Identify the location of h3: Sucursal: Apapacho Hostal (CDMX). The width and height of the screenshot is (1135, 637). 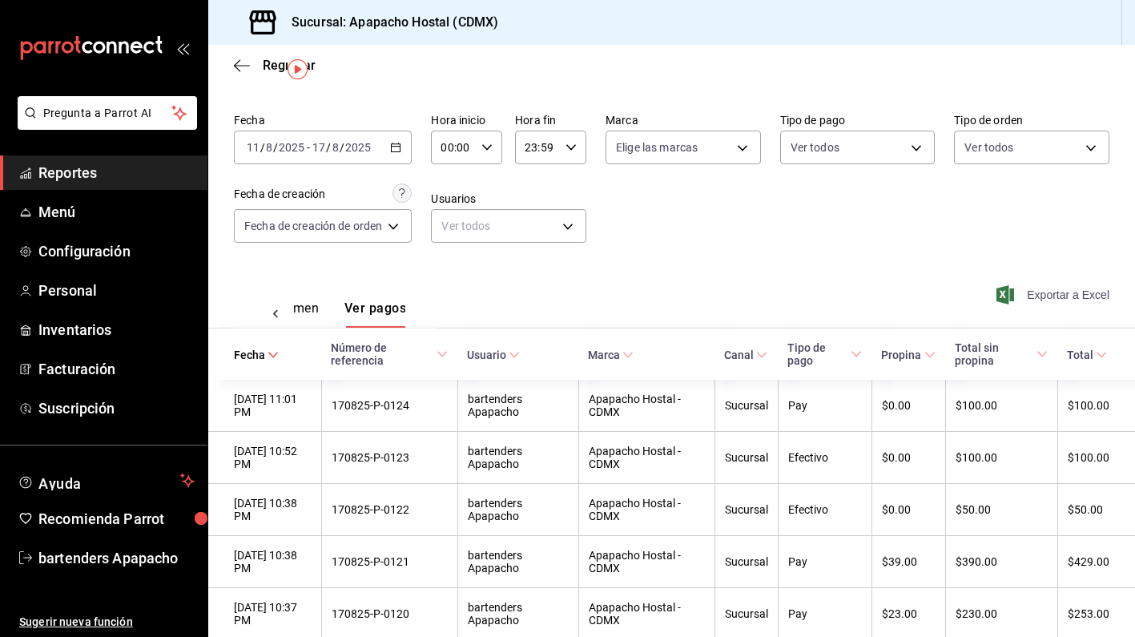
(388, 22).